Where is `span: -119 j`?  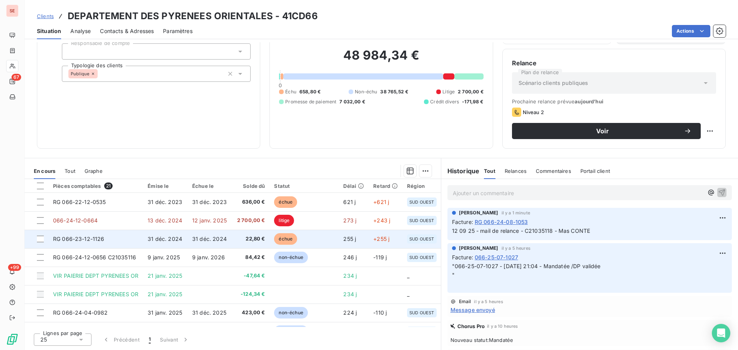
span: -119 j is located at coordinates (380, 257).